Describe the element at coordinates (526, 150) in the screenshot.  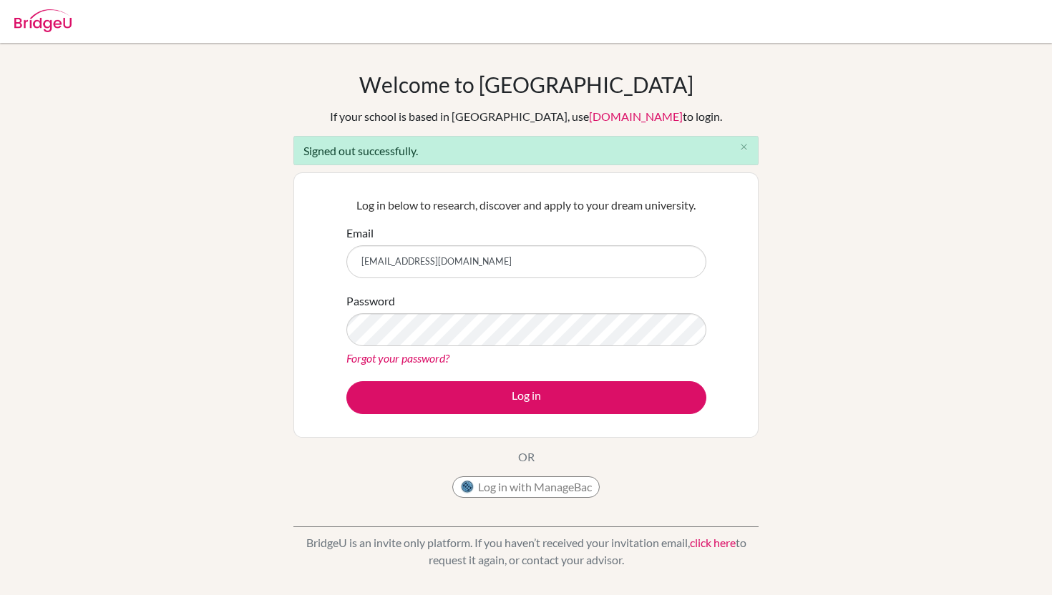
I see `div: Signed out successfully.` at that location.